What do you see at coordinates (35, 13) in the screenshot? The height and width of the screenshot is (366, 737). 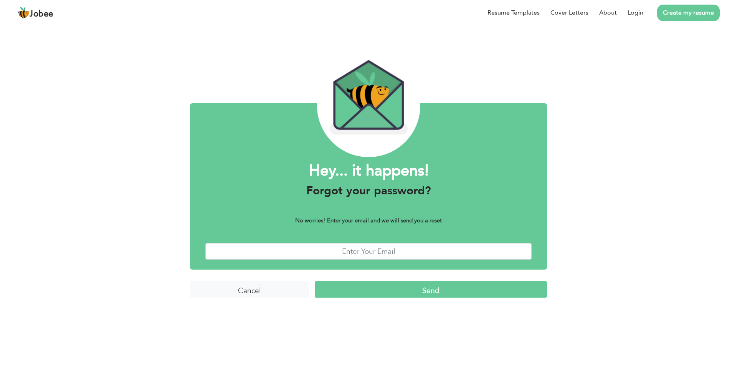 I see `a: Jobee` at bounding box center [35, 13].